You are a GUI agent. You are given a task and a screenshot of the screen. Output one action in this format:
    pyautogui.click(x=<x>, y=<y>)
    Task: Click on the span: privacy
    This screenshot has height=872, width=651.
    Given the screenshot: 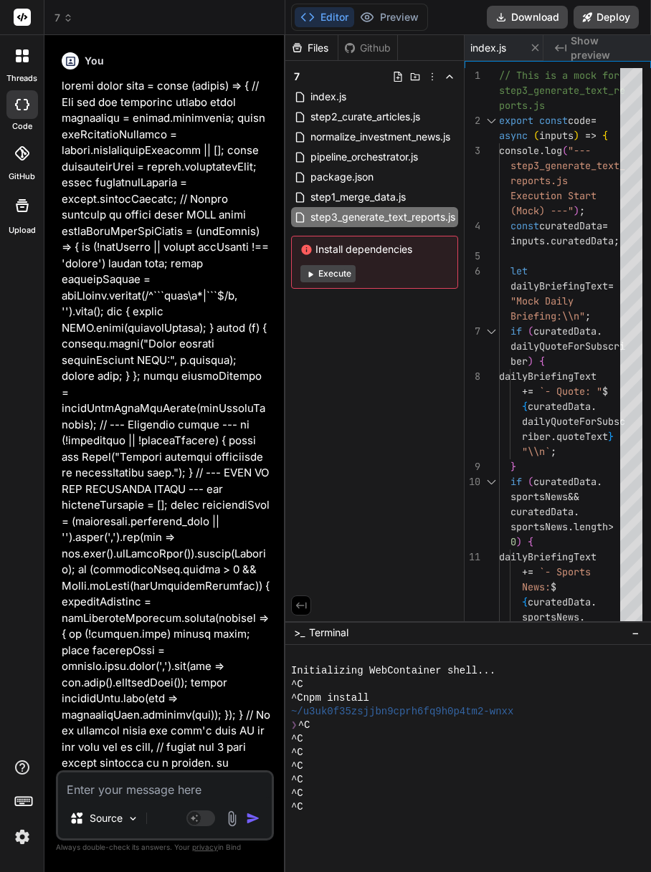 What is the action you would take?
    pyautogui.click(x=205, y=847)
    